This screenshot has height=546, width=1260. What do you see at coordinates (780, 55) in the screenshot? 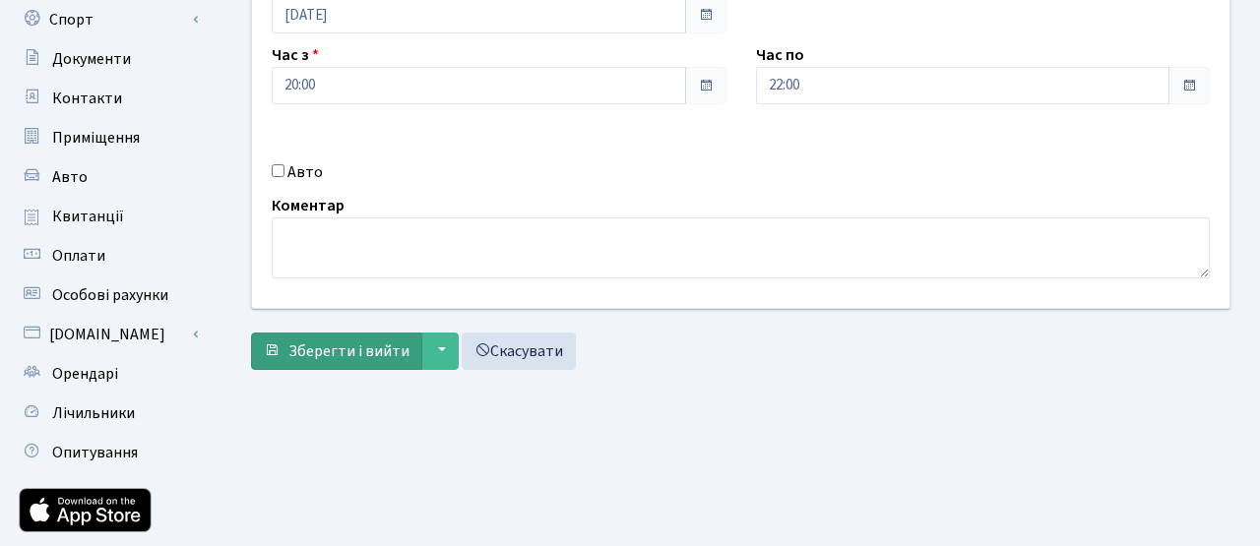
I see `label: Час по` at bounding box center [780, 55].